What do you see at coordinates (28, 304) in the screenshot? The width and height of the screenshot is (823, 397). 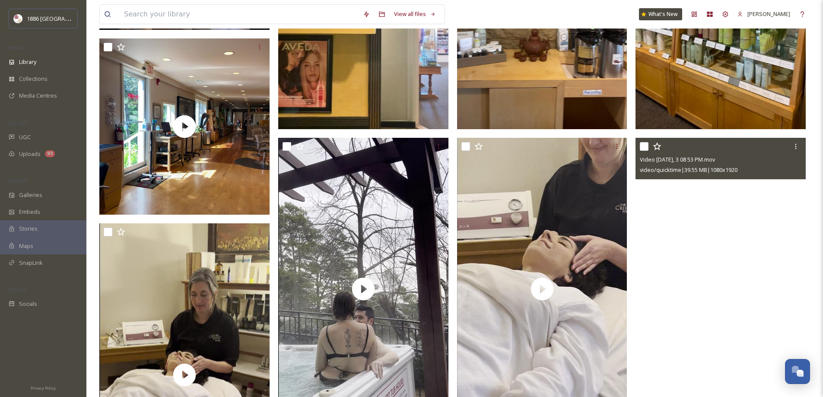 I see `span: Socials` at bounding box center [28, 304].